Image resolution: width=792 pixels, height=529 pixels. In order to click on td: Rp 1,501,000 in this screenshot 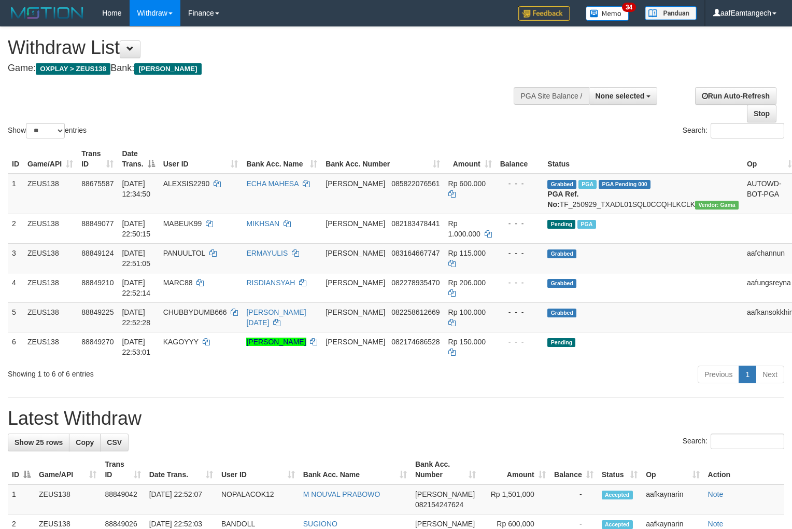, I will do `click(515, 499)`.